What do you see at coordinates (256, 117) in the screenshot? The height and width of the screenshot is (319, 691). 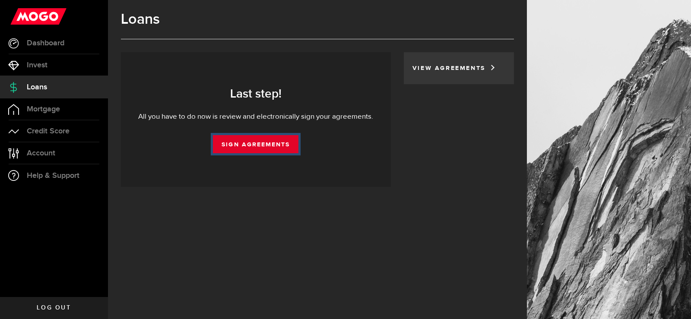 I see `div: All you have to do now is review and electronically sign your agreements.` at bounding box center [256, 117].